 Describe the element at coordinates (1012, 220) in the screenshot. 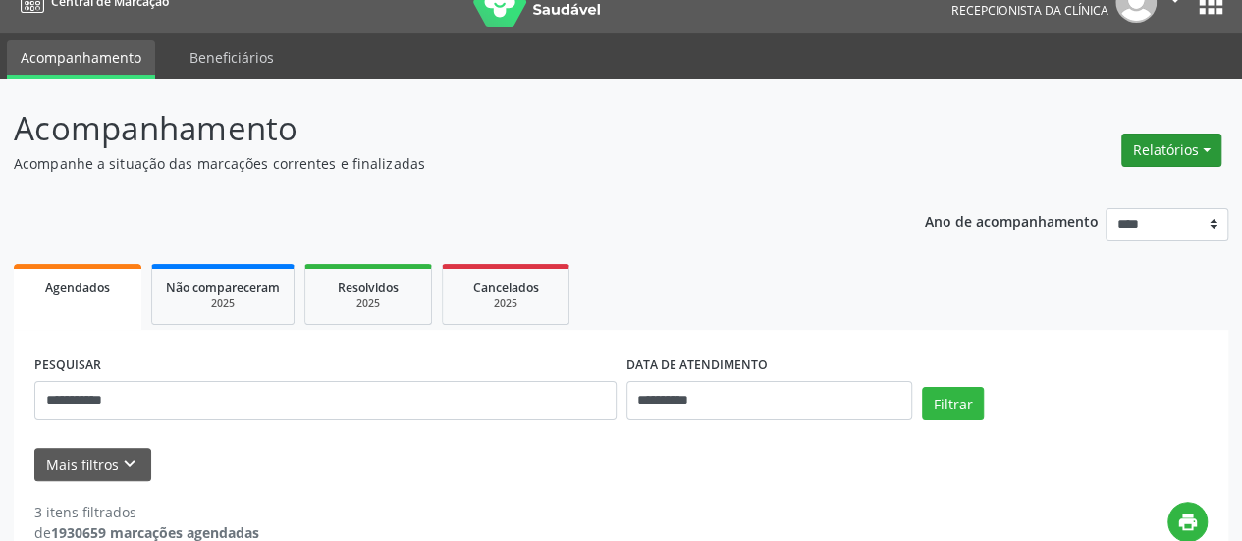

I see `p: Ano de acompanhamento` at that location.